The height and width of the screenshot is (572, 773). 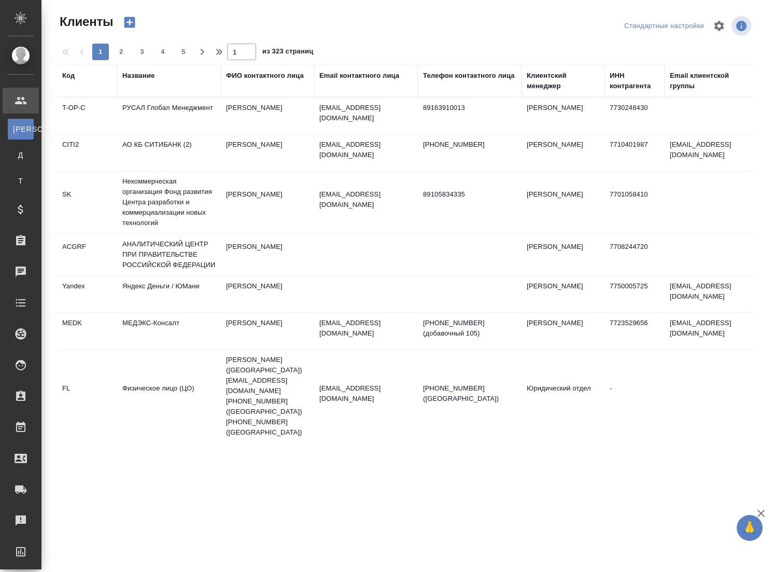 I want to click on td: АО КБ СИТИБАНК (2), so click(x=169, y=152).